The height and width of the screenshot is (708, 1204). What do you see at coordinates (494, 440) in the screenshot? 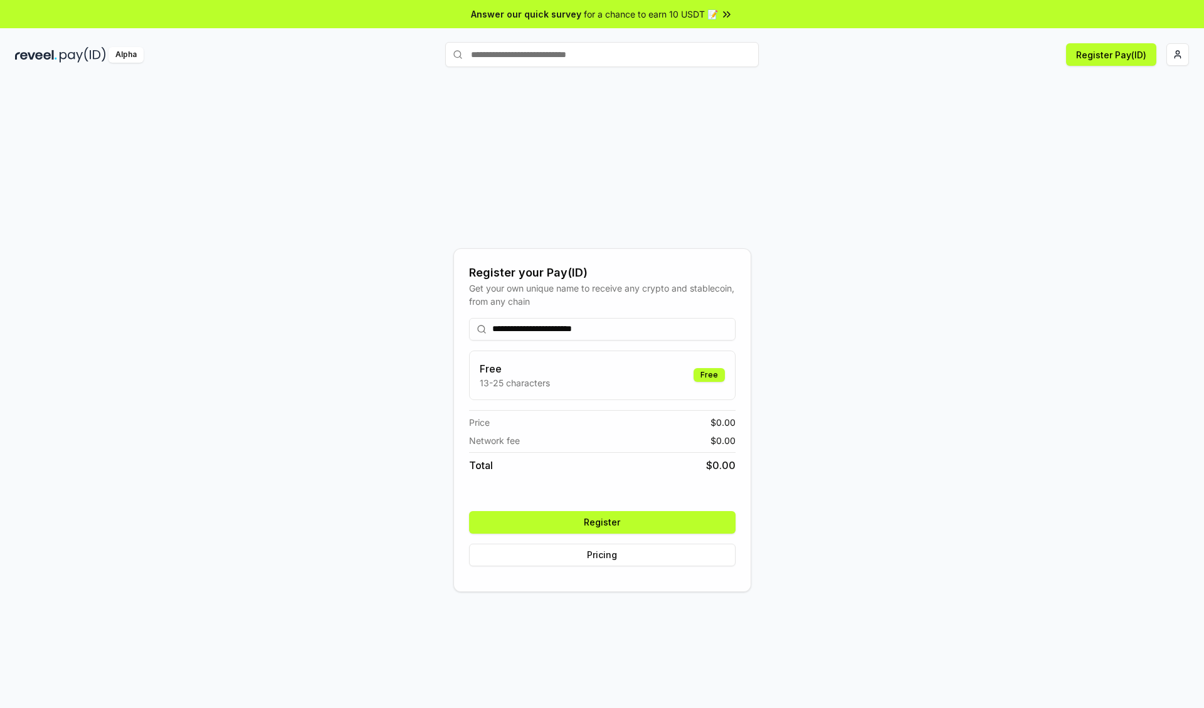
I see `span: Network fee` at bounding box center [494, 440].